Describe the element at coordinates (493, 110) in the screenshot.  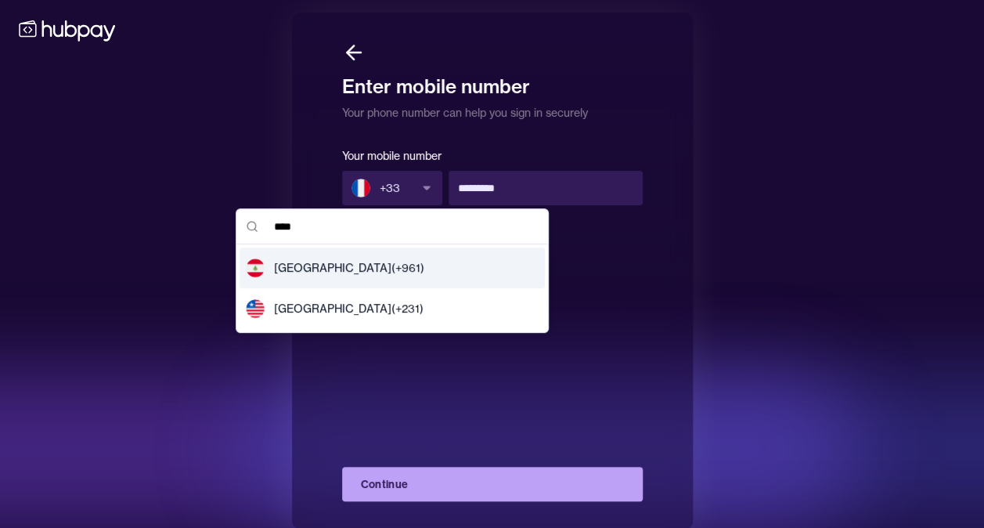
I see `p: Your phone number can help you sign in securely` at that location.